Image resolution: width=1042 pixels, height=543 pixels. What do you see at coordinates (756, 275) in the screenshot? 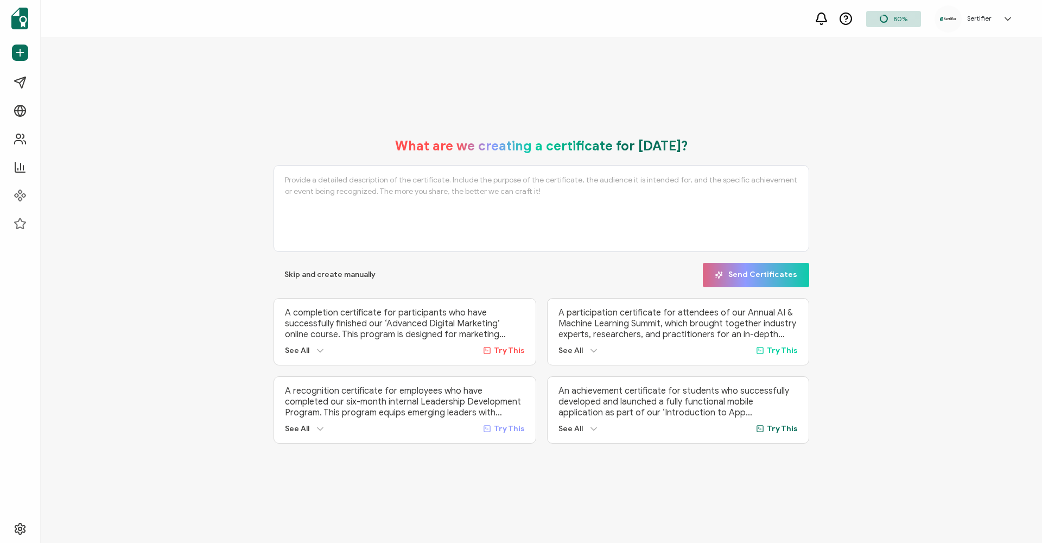
I see `span: Send Certificates` at bounding box center [756, 275].